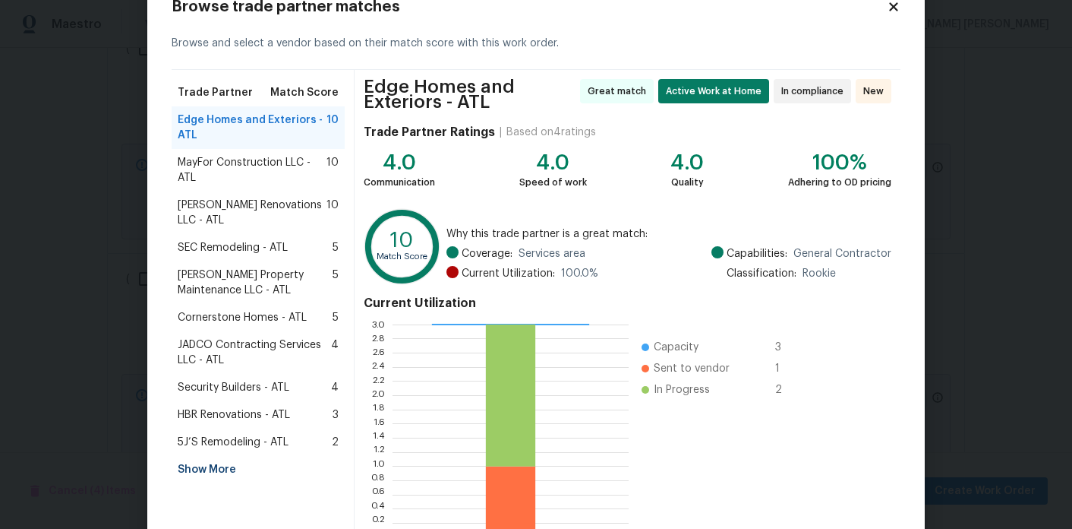 The height and width of the screenshot is (529, 1072). I want to click on text: 0.8, so click(377, 480).